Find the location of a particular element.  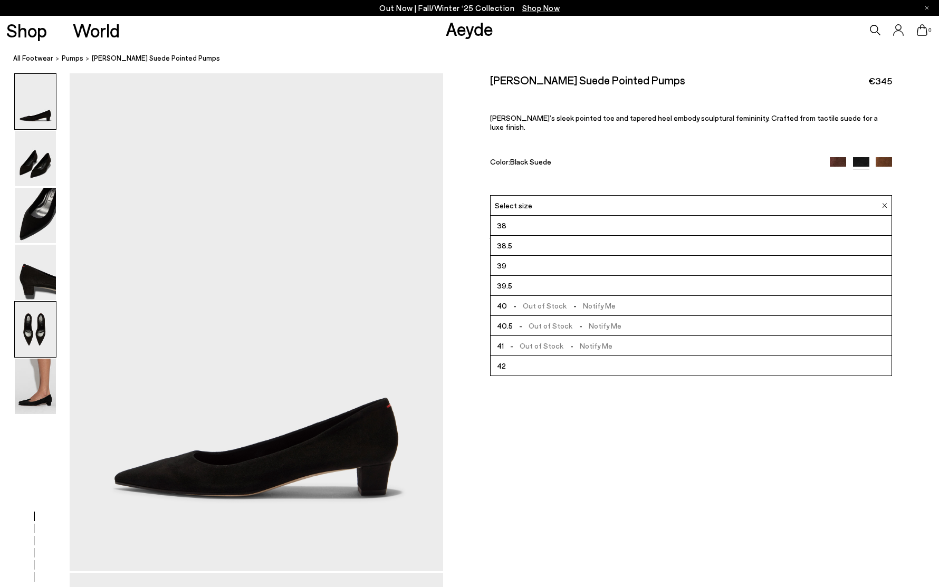

img: Judi Suede Pointed Pumps - Image 2 is located at coordinates (35, 158).